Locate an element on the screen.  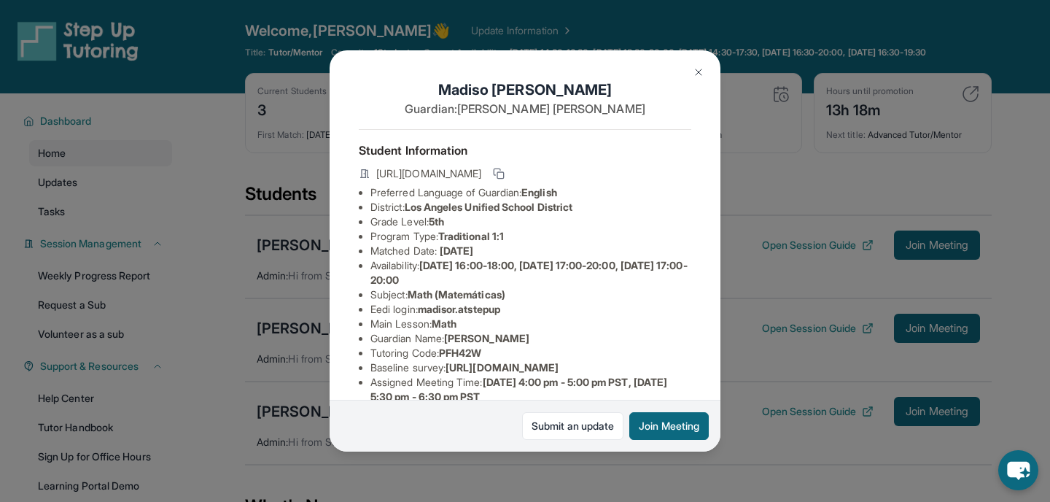
li: Grade Level: is located at coordinates (531, 222).